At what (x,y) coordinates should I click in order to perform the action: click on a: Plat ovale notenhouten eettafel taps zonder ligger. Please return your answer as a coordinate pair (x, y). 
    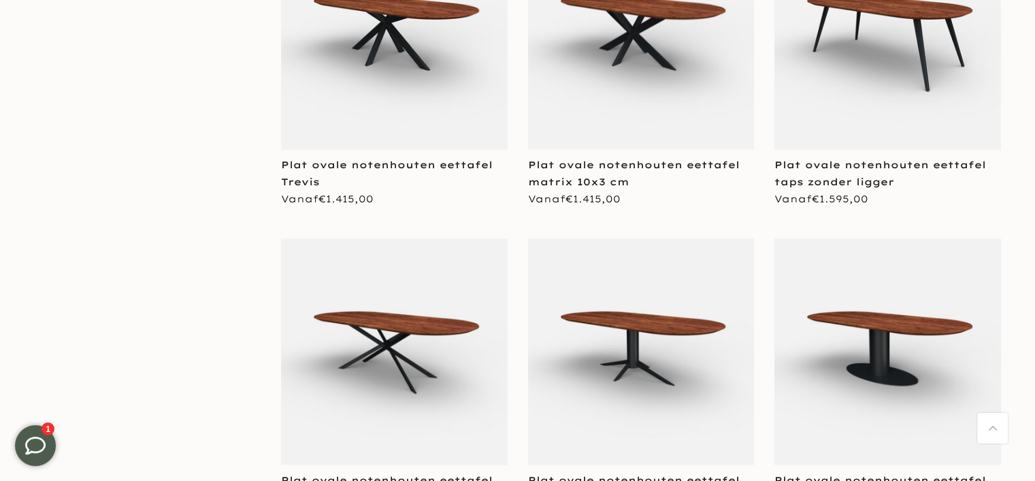
    Looking at the image, I should click on (880, 173).